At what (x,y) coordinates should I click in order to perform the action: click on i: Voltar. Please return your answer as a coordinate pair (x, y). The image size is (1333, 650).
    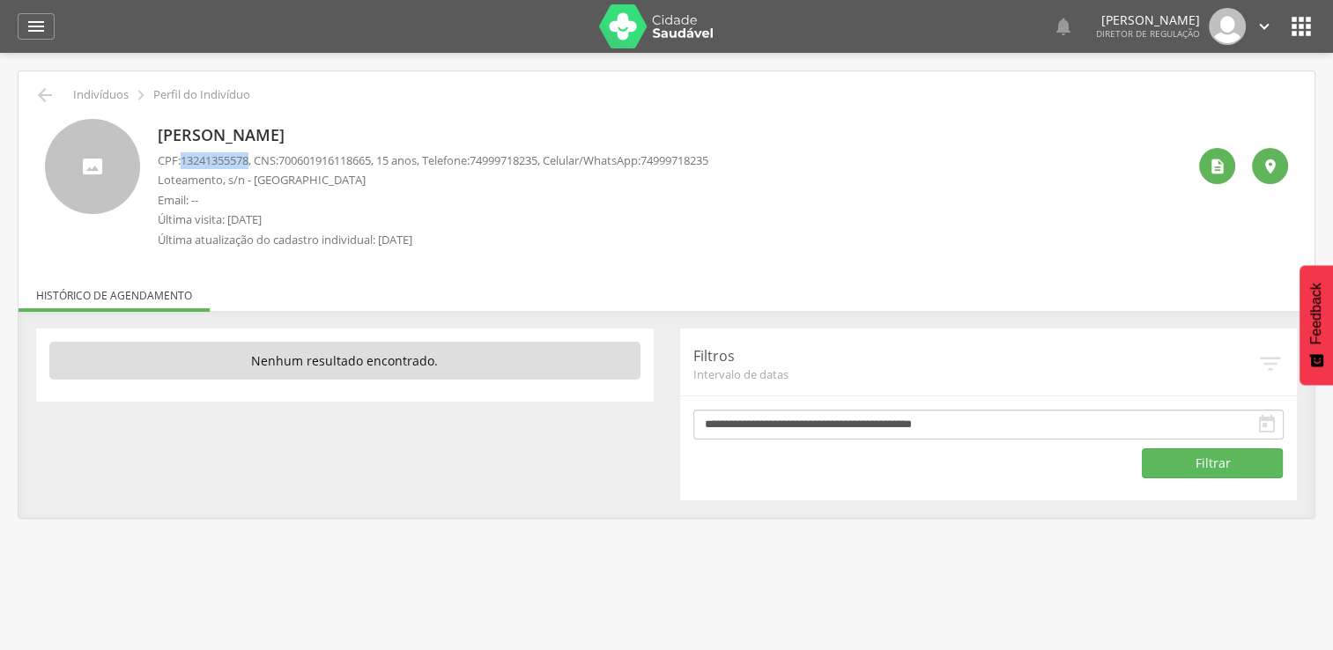
    Looking at the image, I should click on (45, 95).